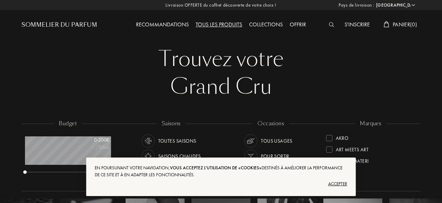 This screenshot has width=442, height=203. I want to click on div: Art Meets Art, so click(352, 148).